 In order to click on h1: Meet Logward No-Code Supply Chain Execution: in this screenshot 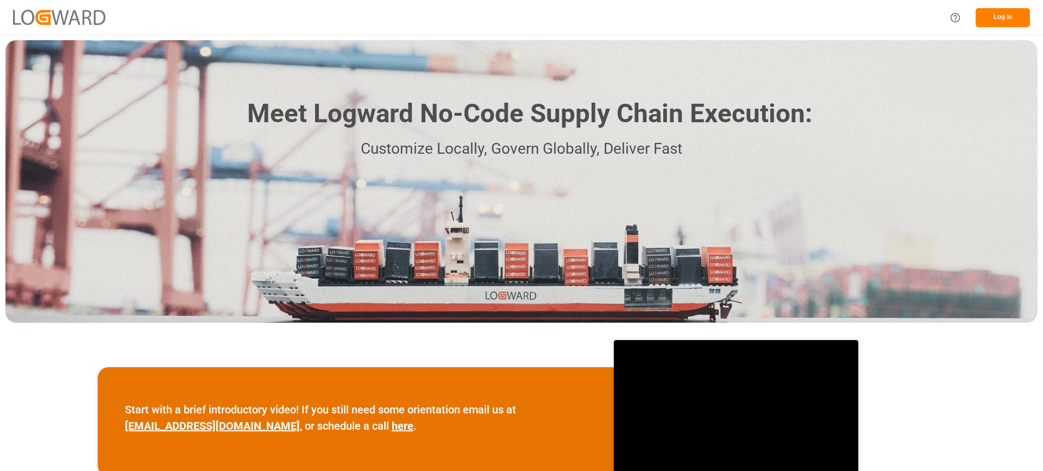, I will do `click(530, 114)`.